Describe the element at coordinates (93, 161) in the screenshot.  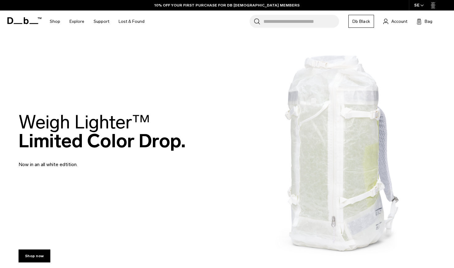
I see `p: Now in an all white edtition.` at that location.